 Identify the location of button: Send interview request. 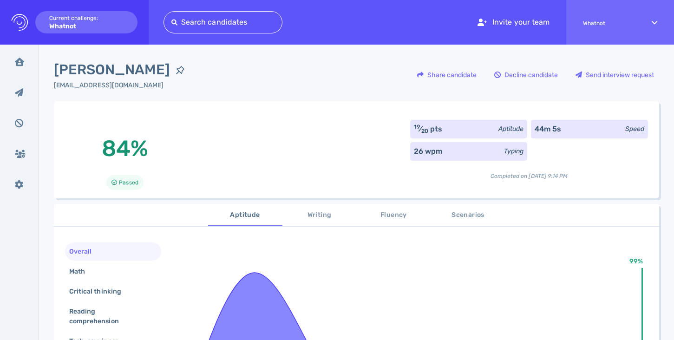
(615, 75).